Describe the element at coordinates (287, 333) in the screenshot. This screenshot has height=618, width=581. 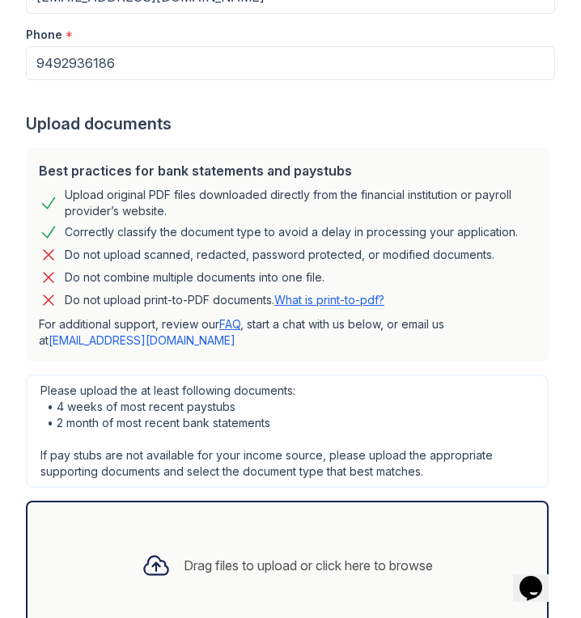
I see `p: For additional support, review our , start a chat with us below, or email us at` at that location.